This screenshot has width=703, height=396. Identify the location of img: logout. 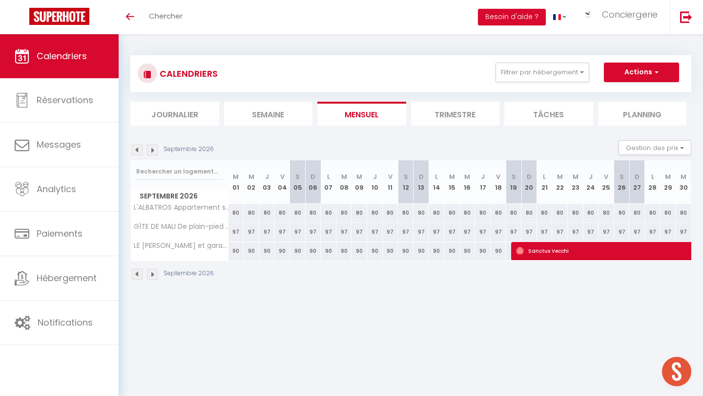
(686, 17).